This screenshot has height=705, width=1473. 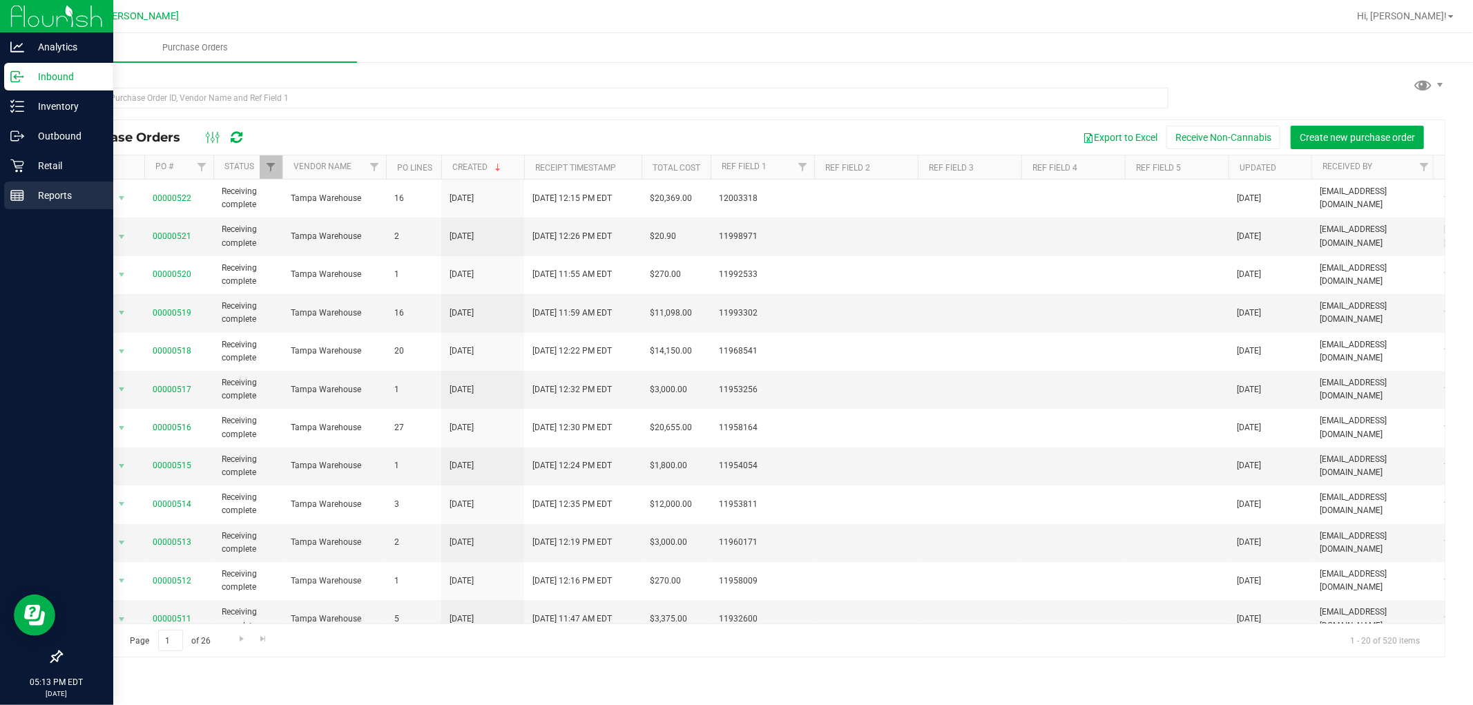 What do you see at coordinates (668, 619) in the screenshot?
I see `span: $3,375.00` at bounding box center [668, 619].